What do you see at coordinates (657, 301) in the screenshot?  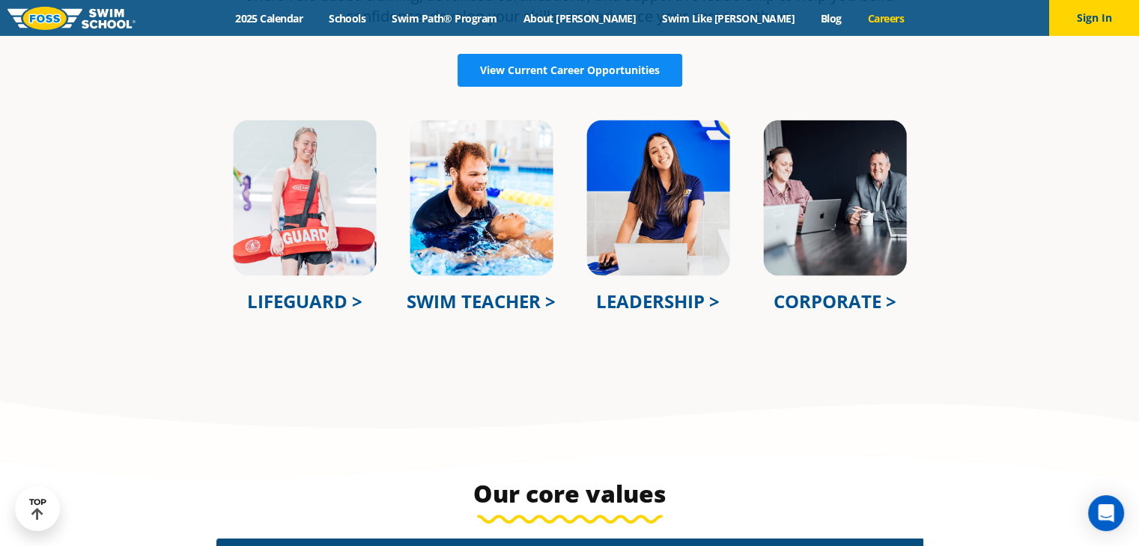 I see `a: LEADERSHIP >` at bounding box center [657, 301].